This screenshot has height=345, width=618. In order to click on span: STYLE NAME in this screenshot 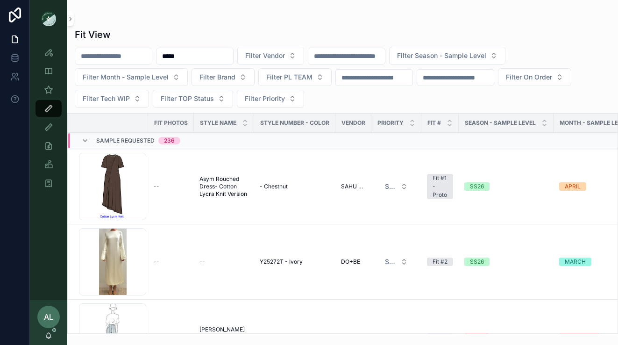, I will do `click(218, 123)`.